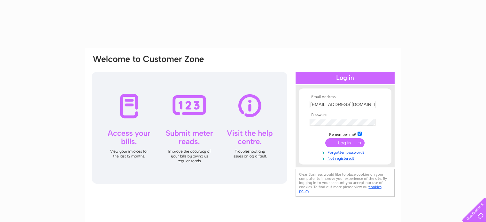 Image resolution: width=486 pixels, height=222 pixels. Describe the element at coordinates (345, 134) in the screenshot. I see `td: Remember me?` at that location.